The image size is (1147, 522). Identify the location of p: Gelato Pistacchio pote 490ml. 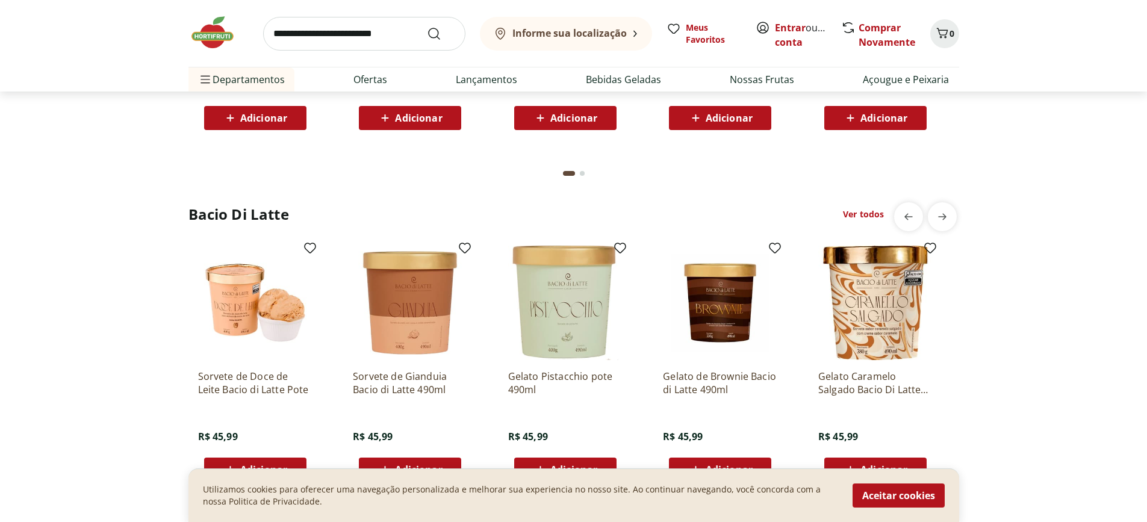
(565, 383).